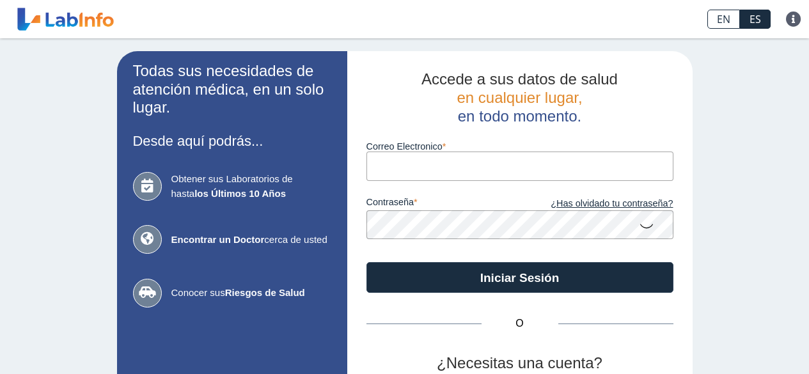 The height and width of the screenshot is (374, 809). Describe the element at coordinates (520, 324) in the screenshot. I see `span: O` at that location.